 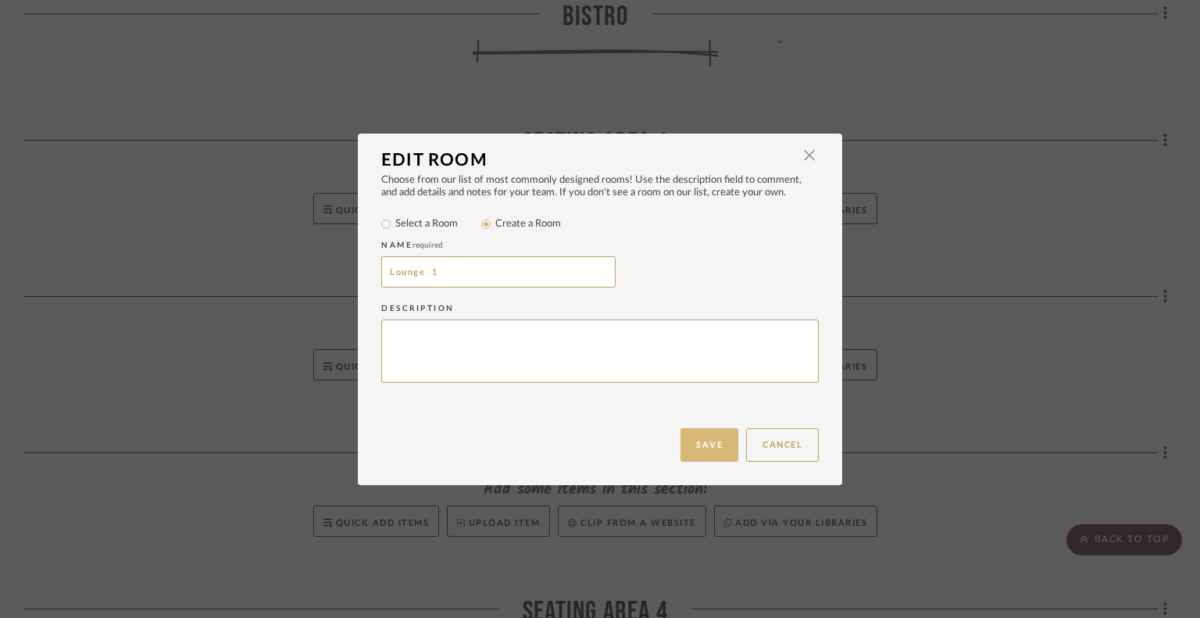 What do you see at coordinates (499, 272) in the screenshot?
I see `input: ENTER ROOM NAME` at bounding box center [499, 272].